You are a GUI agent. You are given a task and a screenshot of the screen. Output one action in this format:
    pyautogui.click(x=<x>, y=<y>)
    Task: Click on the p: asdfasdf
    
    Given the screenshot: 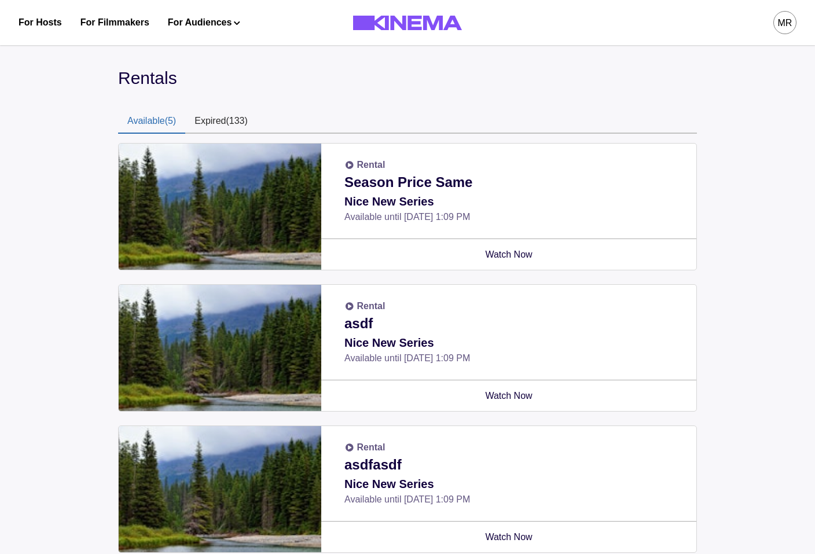 What is the action you would take?
    pyautogui.click(x=509, y=465)
    